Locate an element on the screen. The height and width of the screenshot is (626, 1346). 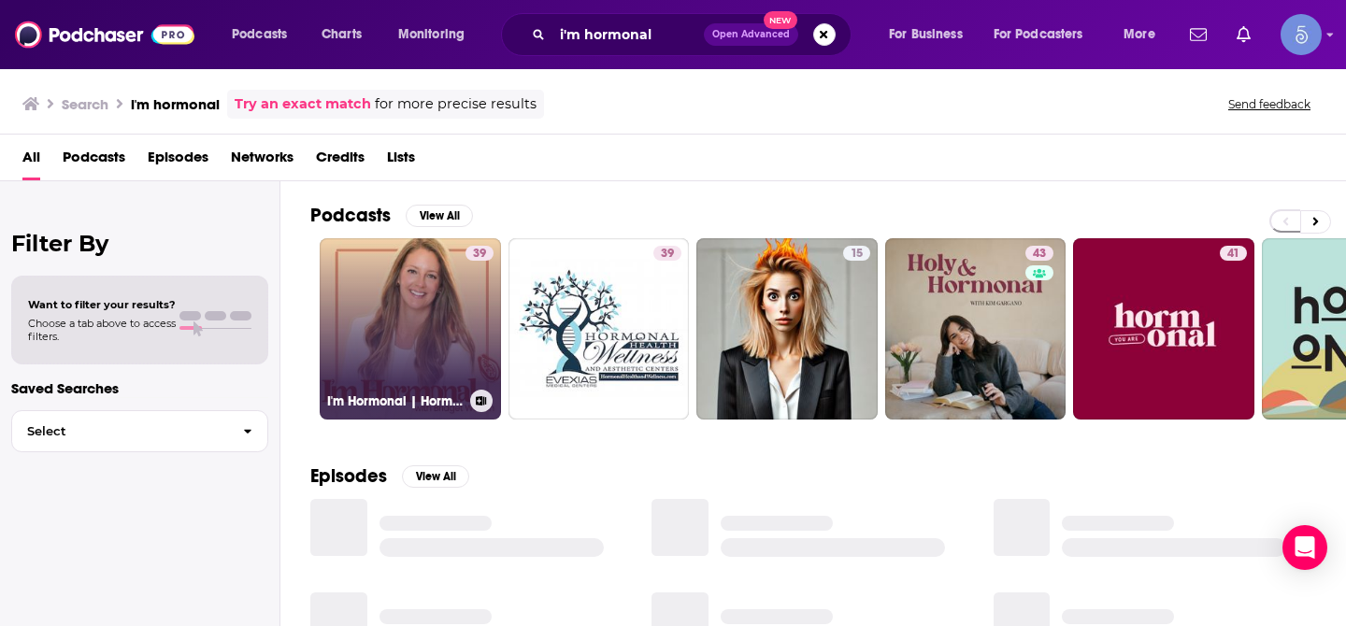
h2: Episodes is located at coordinates (349, 476).